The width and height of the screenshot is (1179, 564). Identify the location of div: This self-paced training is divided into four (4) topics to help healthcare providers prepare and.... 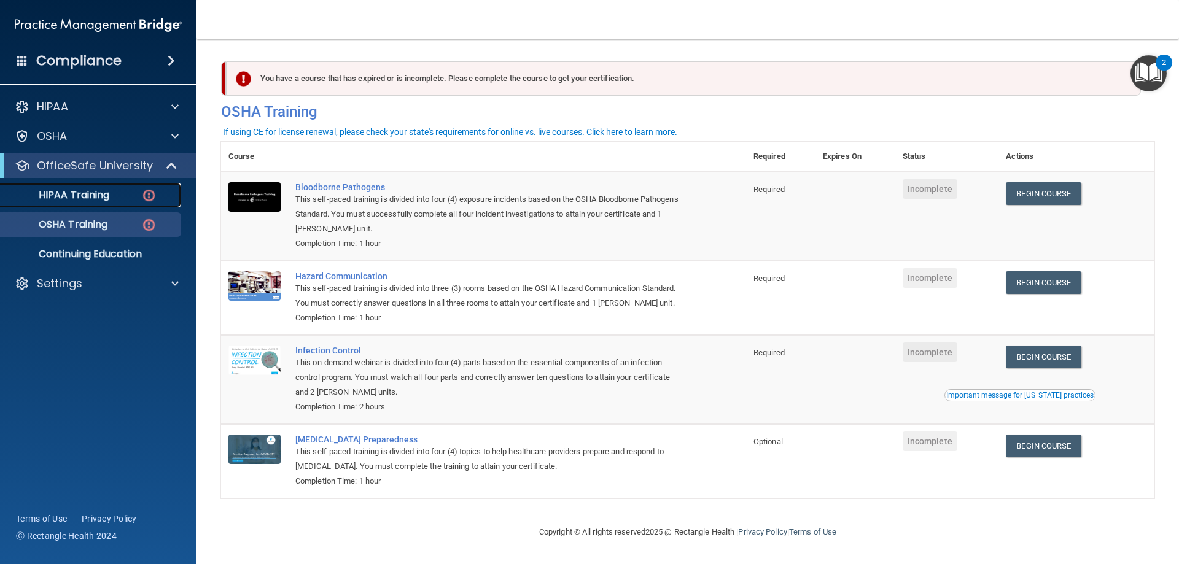
(490, 459).